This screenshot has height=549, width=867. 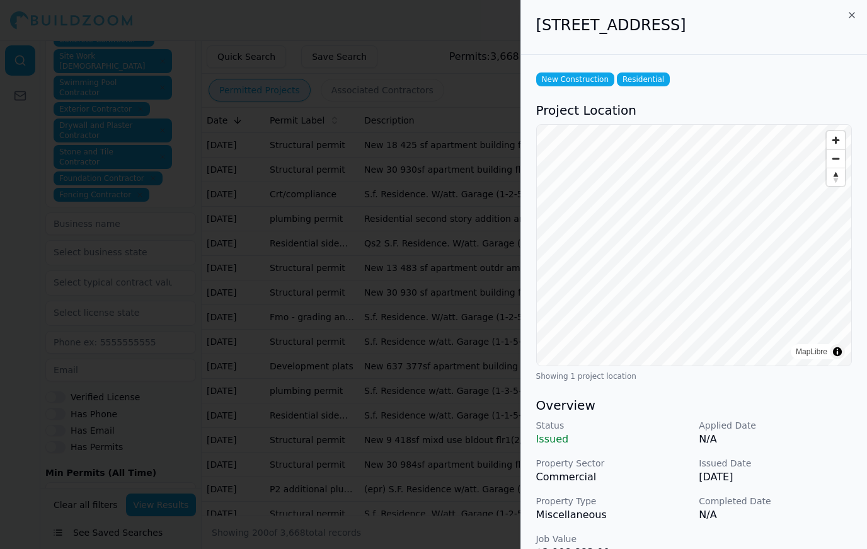 What do you see at coordinates (811, 352) in the screenshot?
I see `a: MapLibre` at bounding box center [811, 352].